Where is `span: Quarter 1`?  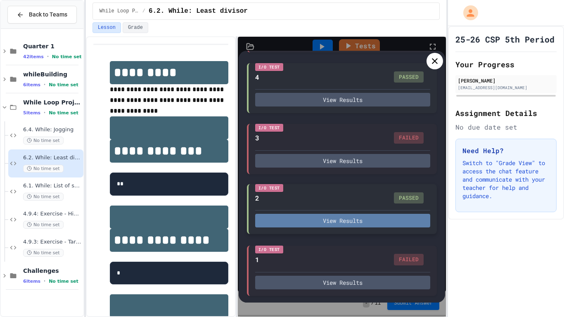 span: Quarter 1 is located at coordinates (52, 46).